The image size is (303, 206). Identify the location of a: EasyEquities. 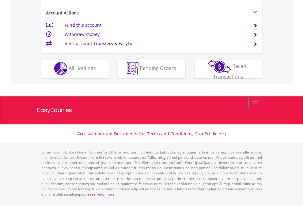
(152, 110).